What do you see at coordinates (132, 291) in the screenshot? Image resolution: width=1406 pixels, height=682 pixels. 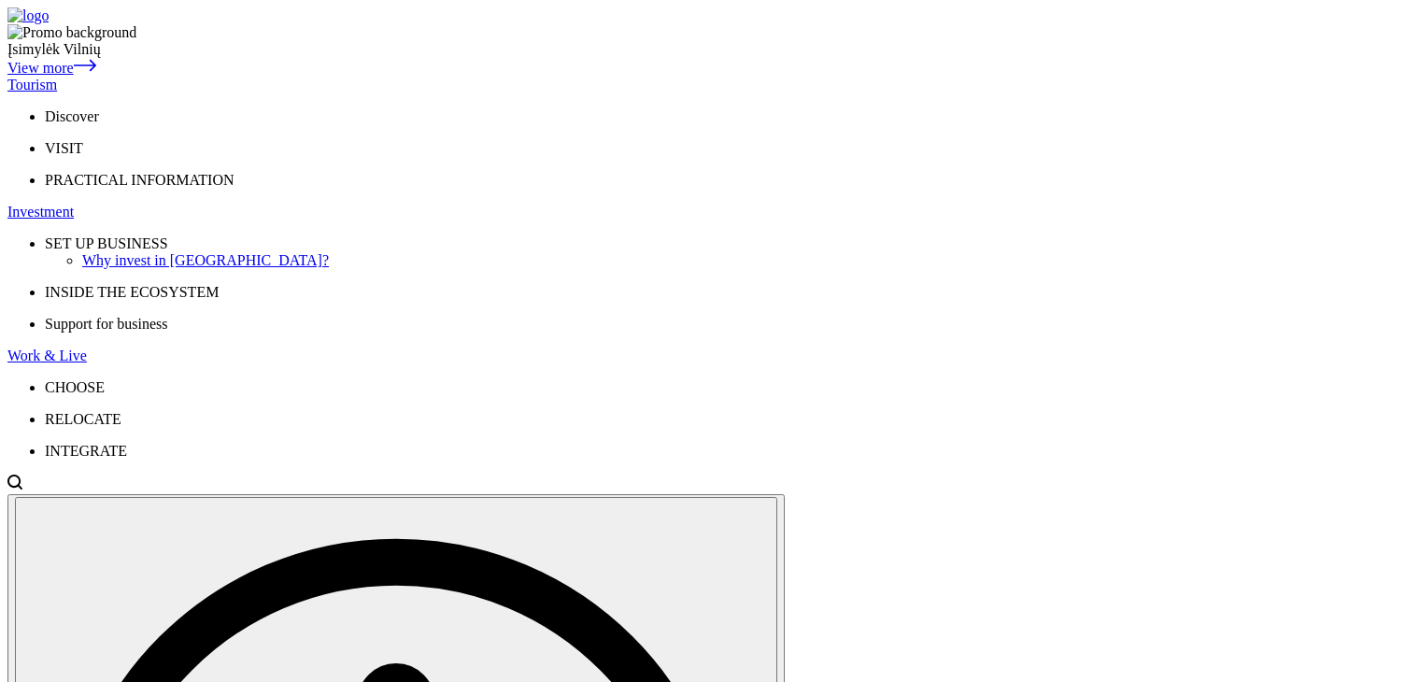 I see `span: INSIDE THE ECOSYSTEM` at bounding box center [132, 291].